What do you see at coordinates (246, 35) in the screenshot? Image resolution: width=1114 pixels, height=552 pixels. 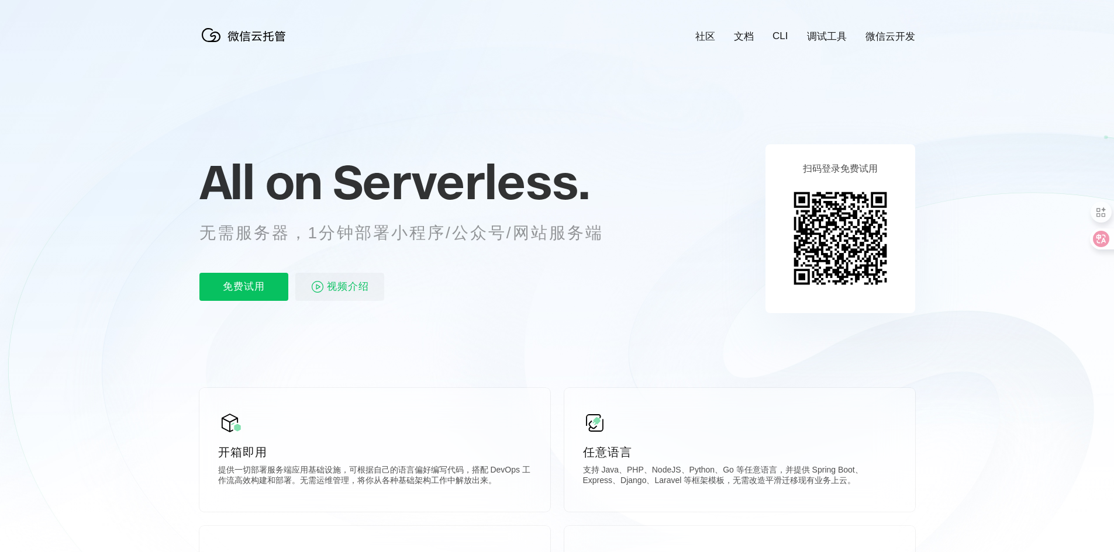 I see `img: 微信云托管` at bounding box center [246, 35].